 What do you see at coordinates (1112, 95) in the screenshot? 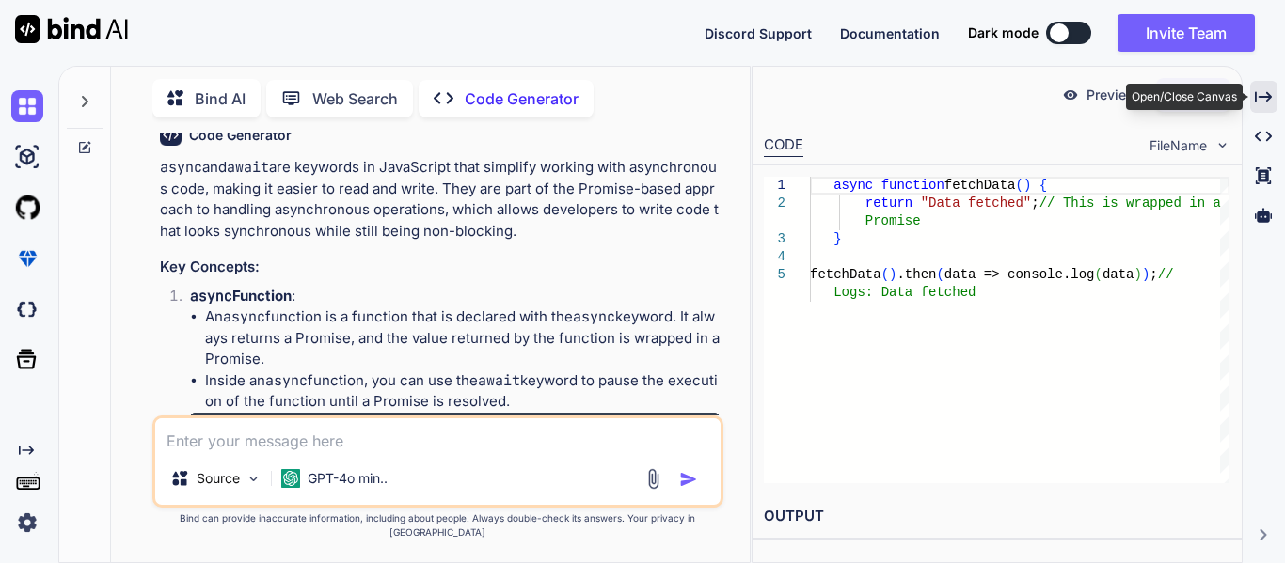
I see `p: Preview` at bounding box center [1112, 95].